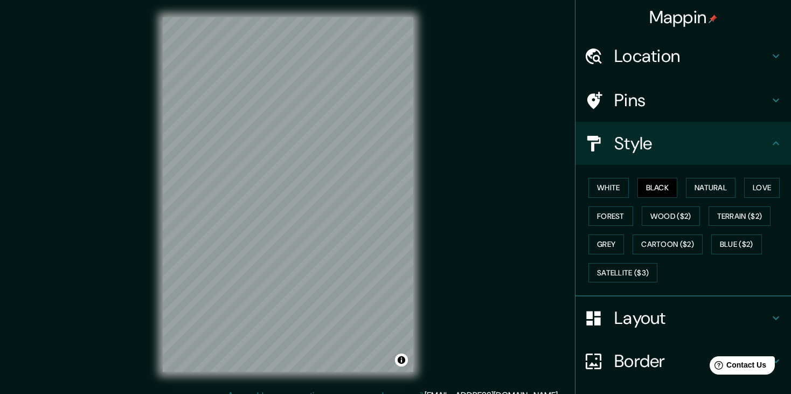 This screenshot has height=394, width=791. What do you see at coordinates (692, 100) in the screenshot?
I see `h4: Pins` at bounding box center [692, 100].